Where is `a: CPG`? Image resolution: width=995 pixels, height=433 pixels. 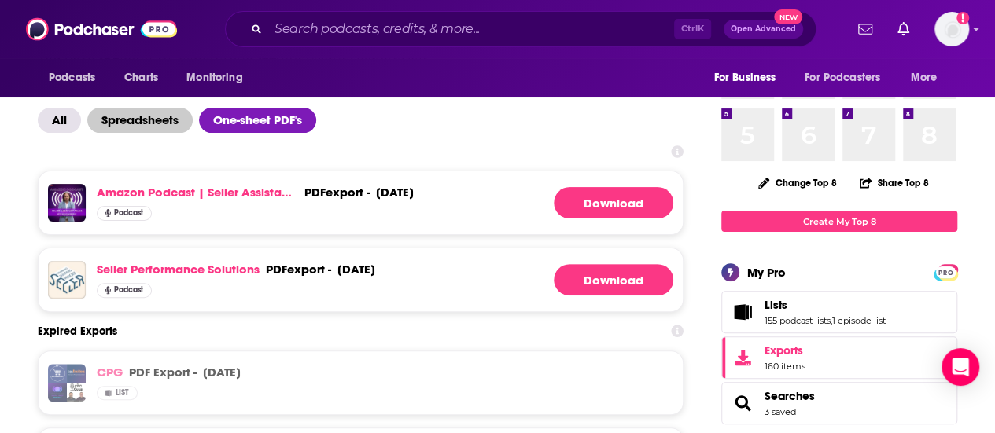 a: CPG is located at coordinates (109, 372).